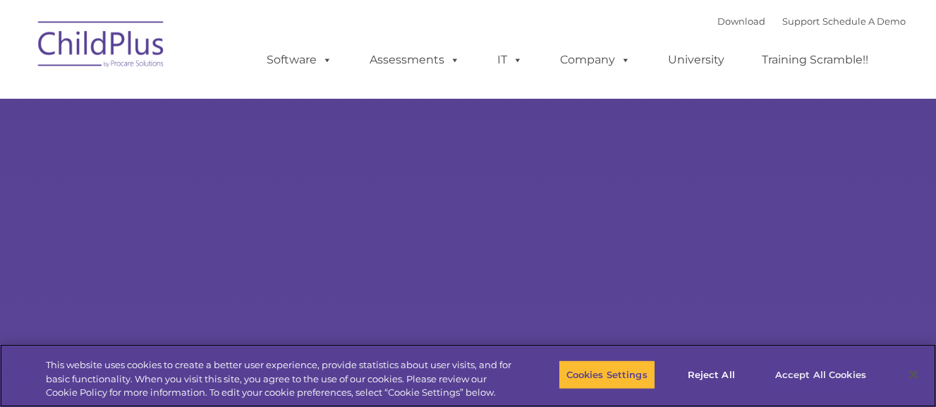 The height and width of the screenshot is (407, 936). I want to click on a: Company, so click(596, 60).